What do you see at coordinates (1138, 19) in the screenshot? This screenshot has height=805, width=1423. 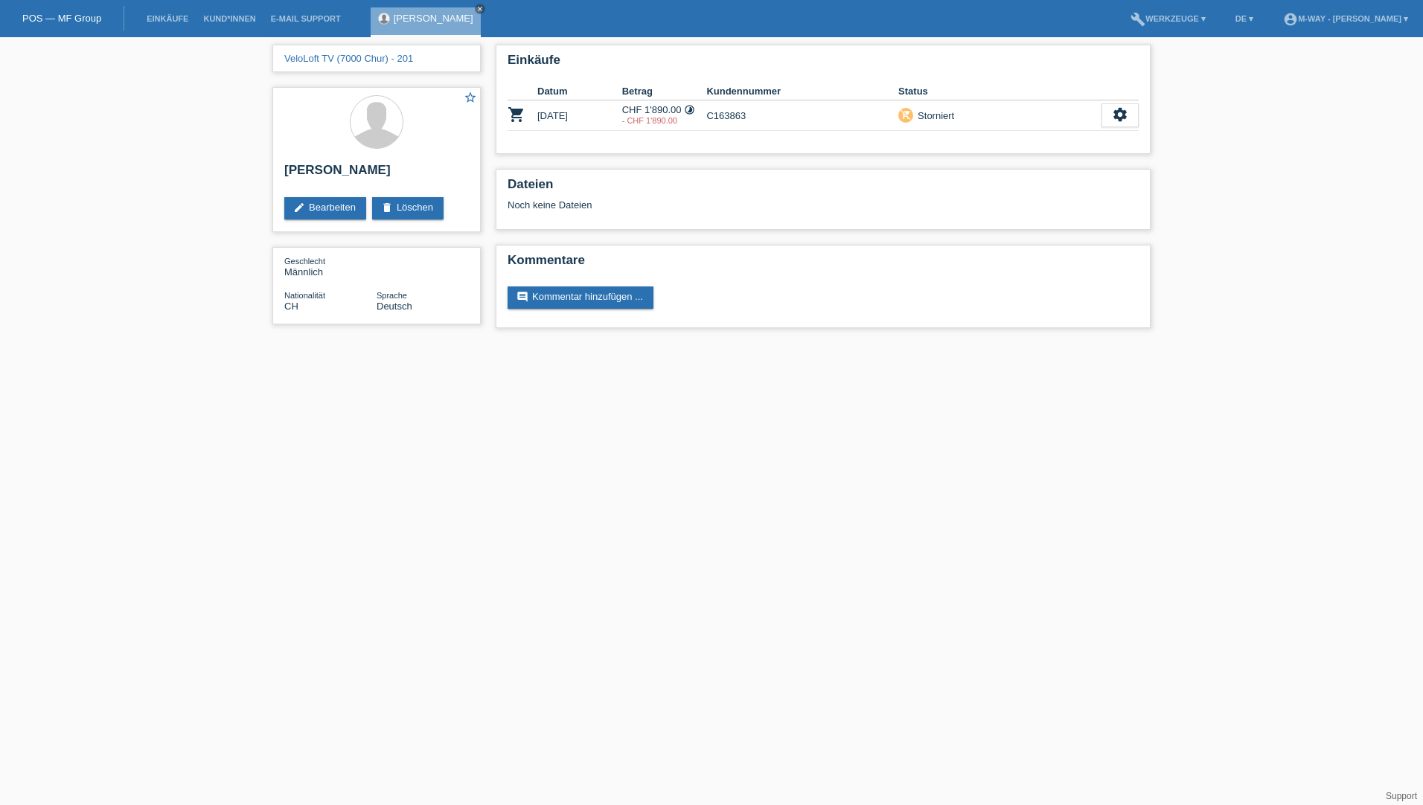 I see `i: build` at bounding box center [1138, 19].